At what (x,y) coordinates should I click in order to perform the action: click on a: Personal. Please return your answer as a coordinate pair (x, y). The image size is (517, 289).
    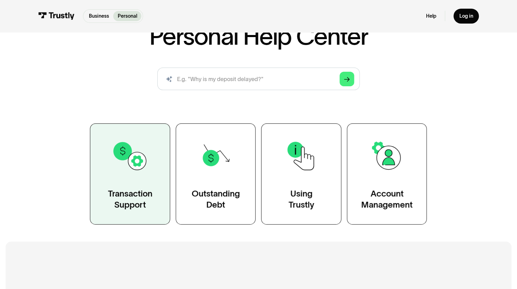
    Looking at the image, I should click on (127, 16).